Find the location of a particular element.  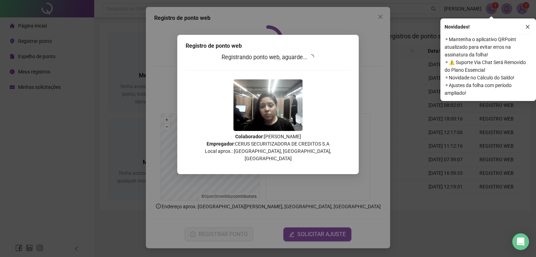

strong: Empregador is located at coordinates (220, 144).